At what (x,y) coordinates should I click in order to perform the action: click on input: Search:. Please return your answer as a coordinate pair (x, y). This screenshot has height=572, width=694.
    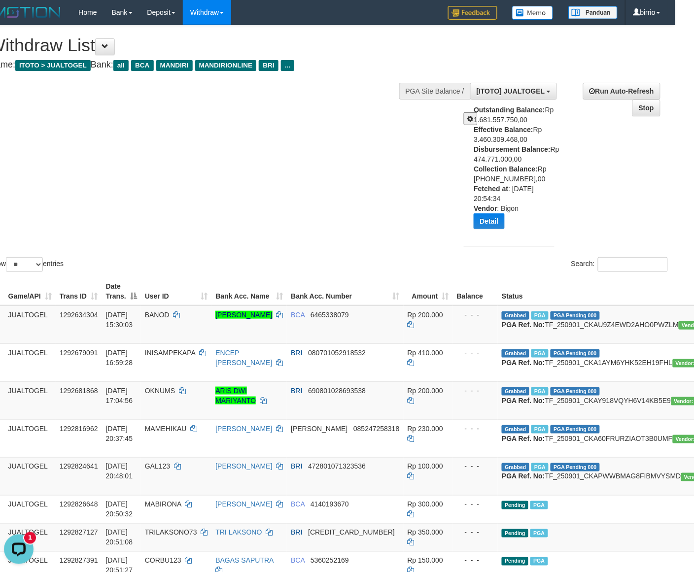
    Looking at the image, I should click on (633, 265).